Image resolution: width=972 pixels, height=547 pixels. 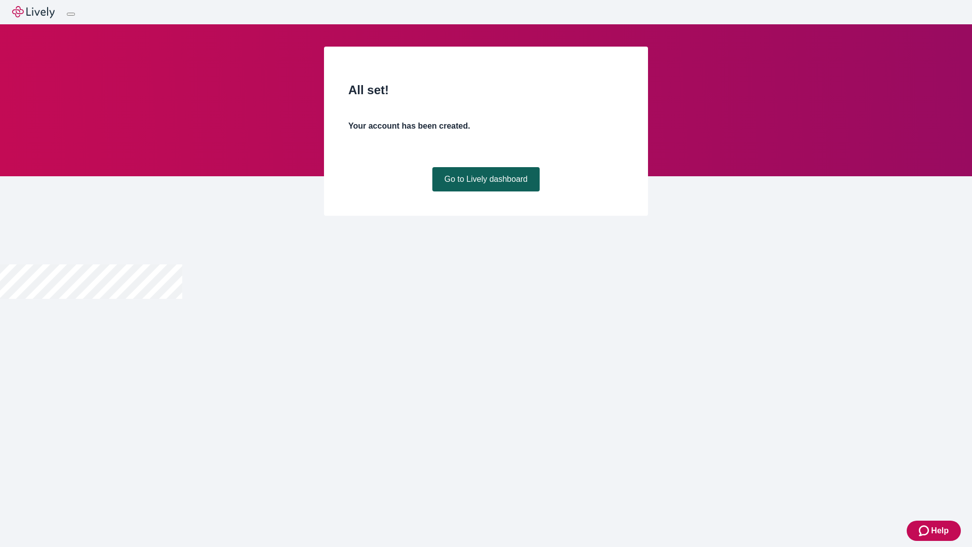 I want to click on button: Zendesk support iconHelp, so click(x=934, y=531).